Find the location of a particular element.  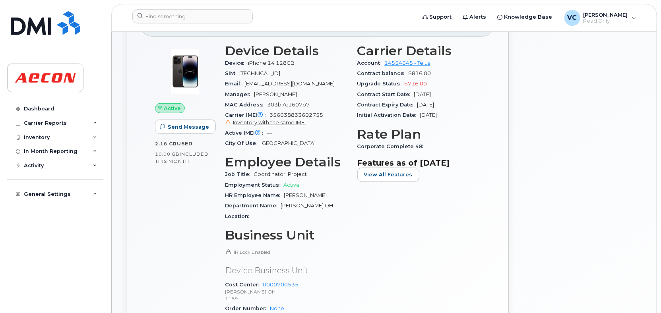

a: Knowledge Base is located at coordinates (525, 17).